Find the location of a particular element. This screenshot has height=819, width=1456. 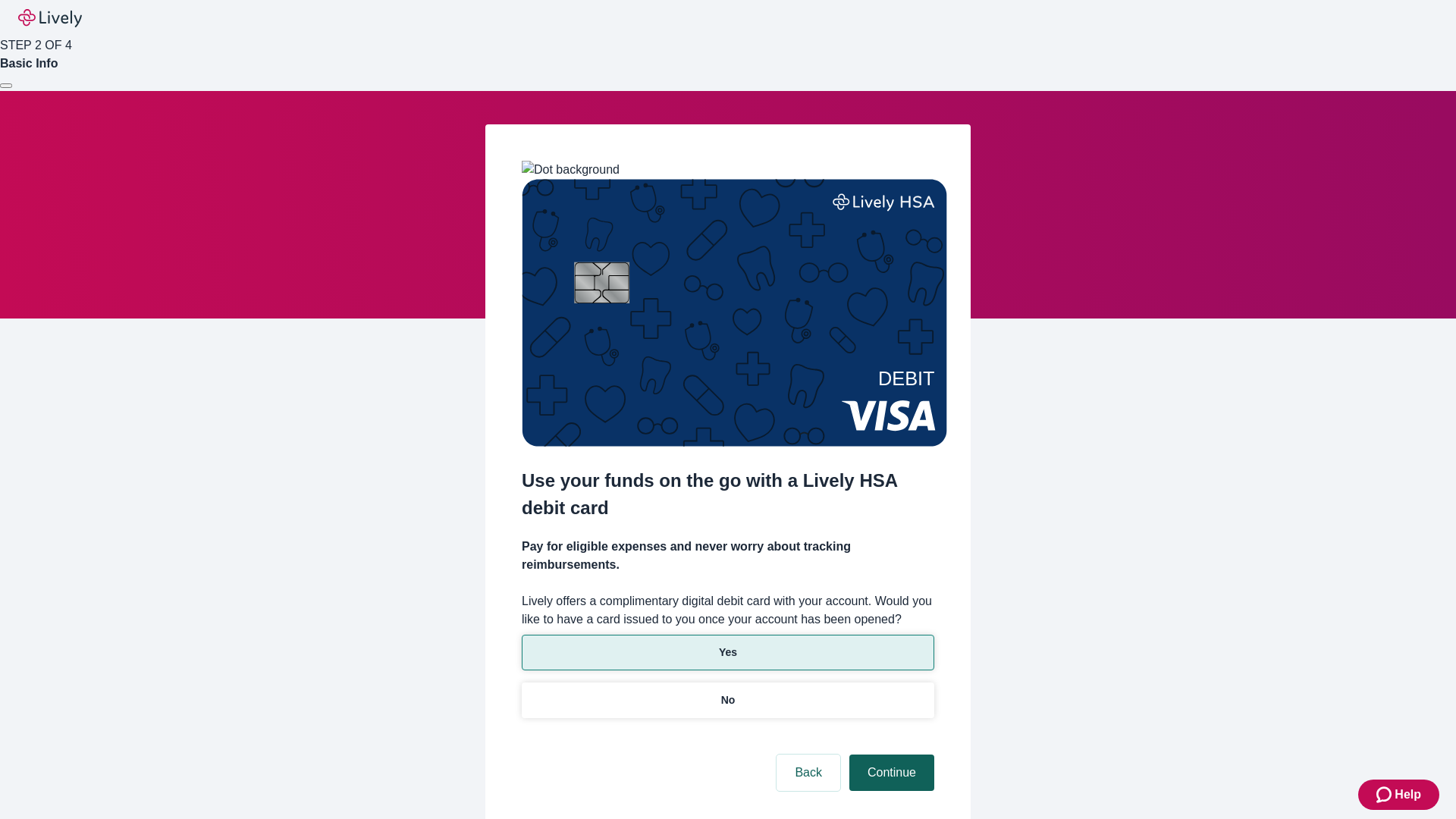

button: Yes is located at coordinates (728, 652).